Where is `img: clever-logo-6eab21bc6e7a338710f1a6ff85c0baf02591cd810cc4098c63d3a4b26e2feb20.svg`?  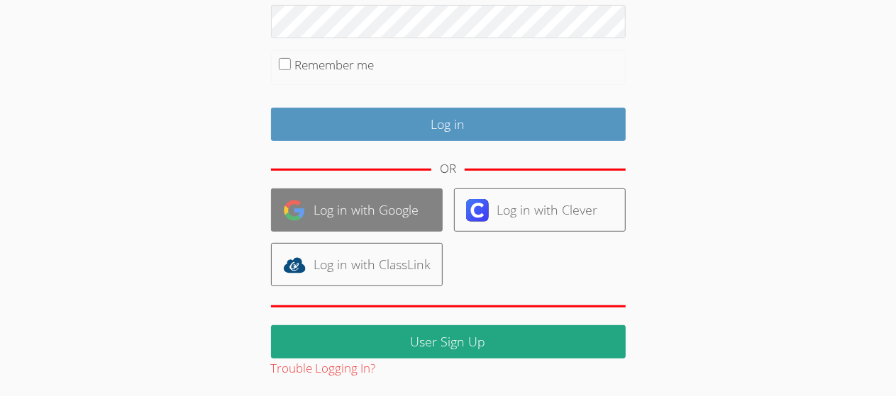
img: clever-logo-6eab21bc6e7a338710f1a6ff85c0baf02591cd810cc4098c63d3a4b26e2feb20.svg is located at coordinates (477, 211).